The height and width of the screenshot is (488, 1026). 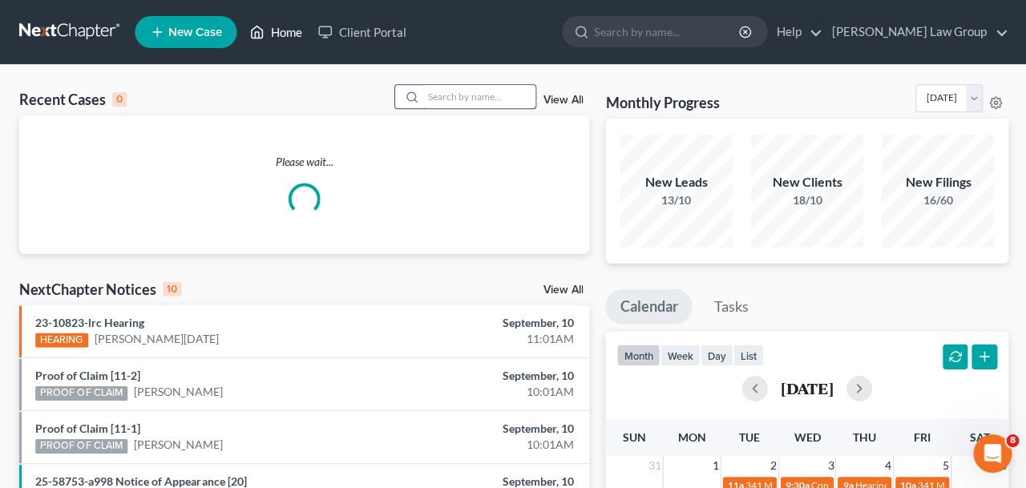 What do you see at coordinates (921, 436) in the screenshot?
I see `span: Fri` at bounding box center [921, 436].